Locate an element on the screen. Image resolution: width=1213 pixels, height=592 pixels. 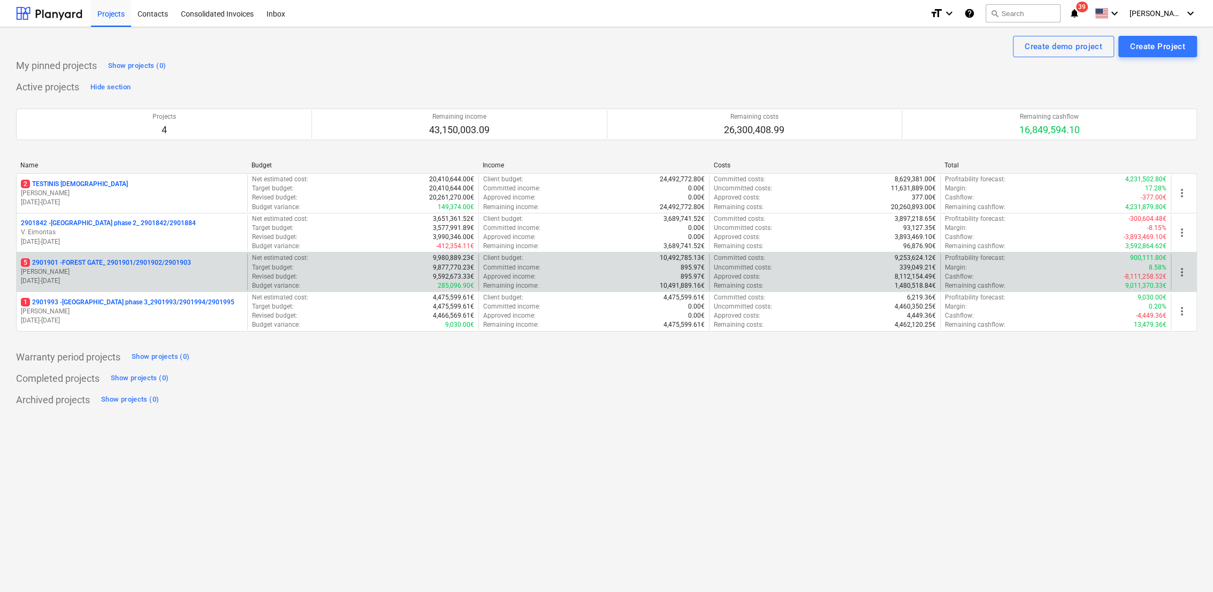
p: 17.28% is located at coordinates (1155, 188).